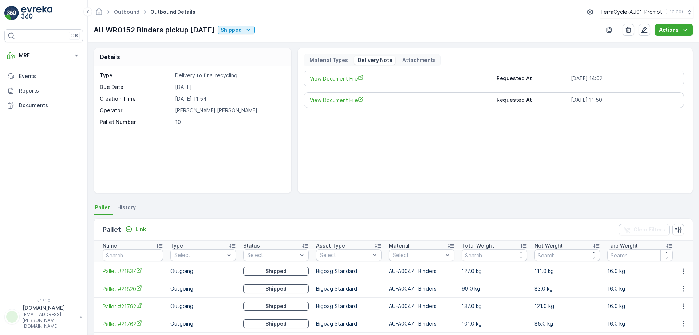  Describe the element at coordinates (37, 13) in the screenshot. I see `img: logo_light-DOdMpM7g.png` at that location.